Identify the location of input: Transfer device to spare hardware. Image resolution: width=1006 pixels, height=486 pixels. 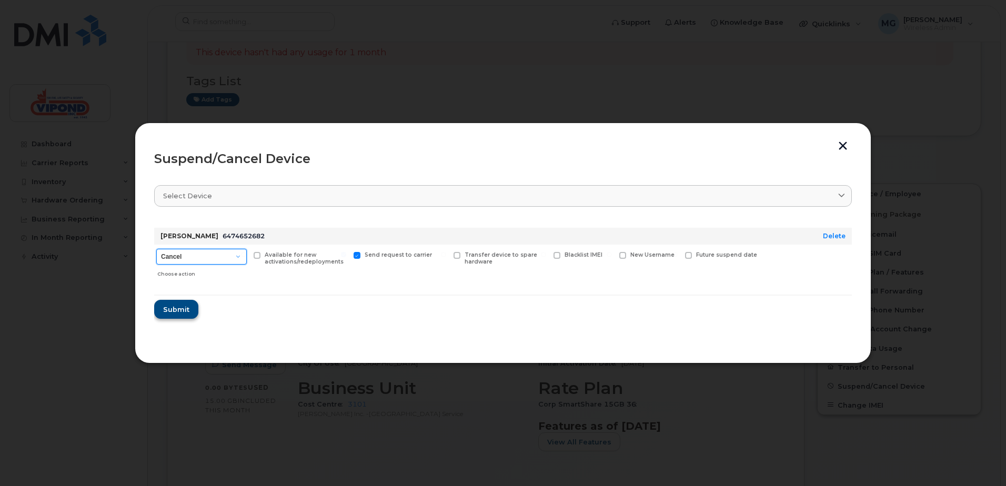
(444, 255).